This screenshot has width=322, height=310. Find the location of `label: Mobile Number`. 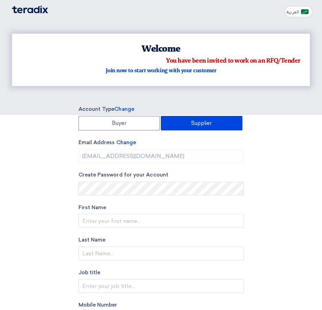

label: Mobile Number is located at coordinates (161, 305).